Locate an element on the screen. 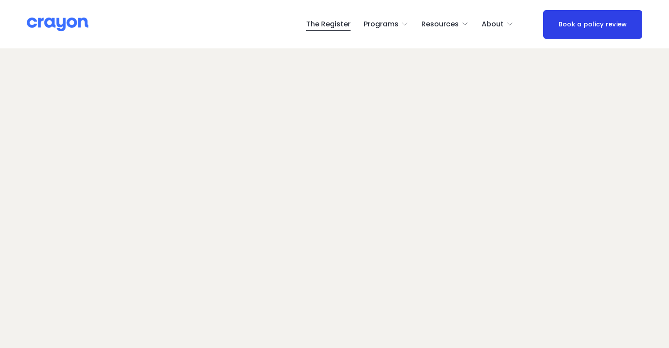 The width and height of the screenshot is (669, 348). span: Resources is located at coordinates (440, 24).